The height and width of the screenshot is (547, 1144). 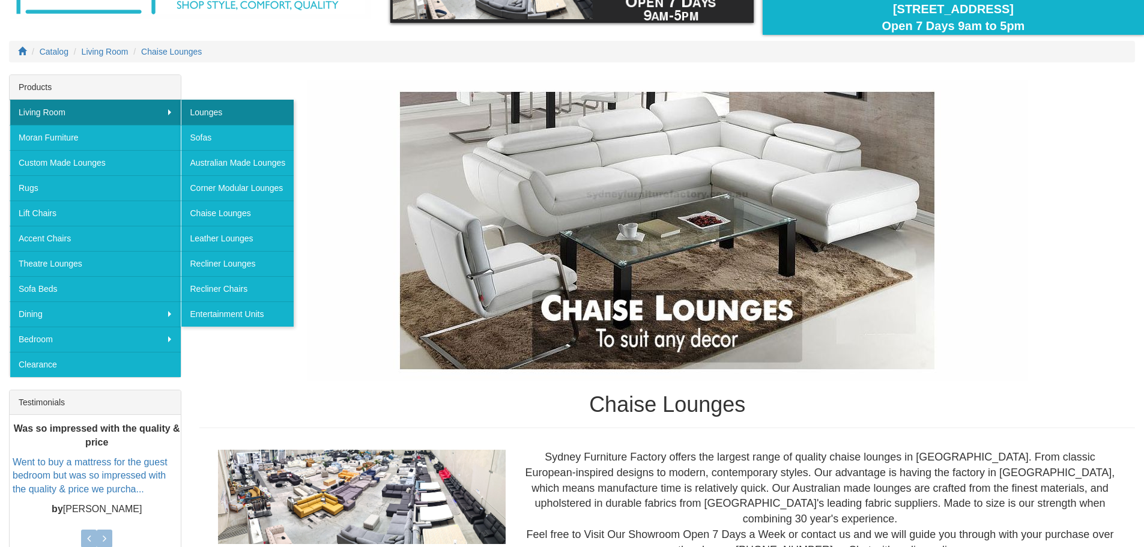 What do you see at coordinates (54, 52) in the screenshot?
I see `a: Catalog` at bounding box center [54, 52].